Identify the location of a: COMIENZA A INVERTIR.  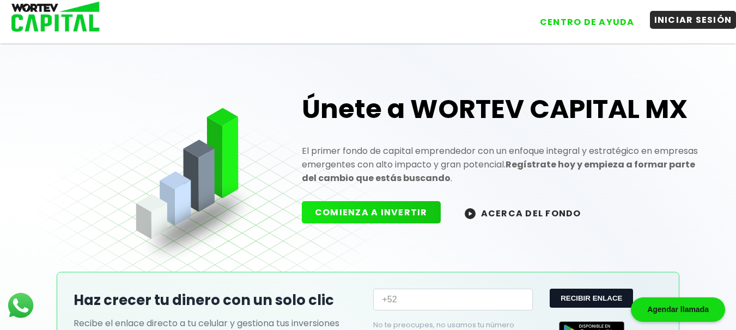
(376, 212).